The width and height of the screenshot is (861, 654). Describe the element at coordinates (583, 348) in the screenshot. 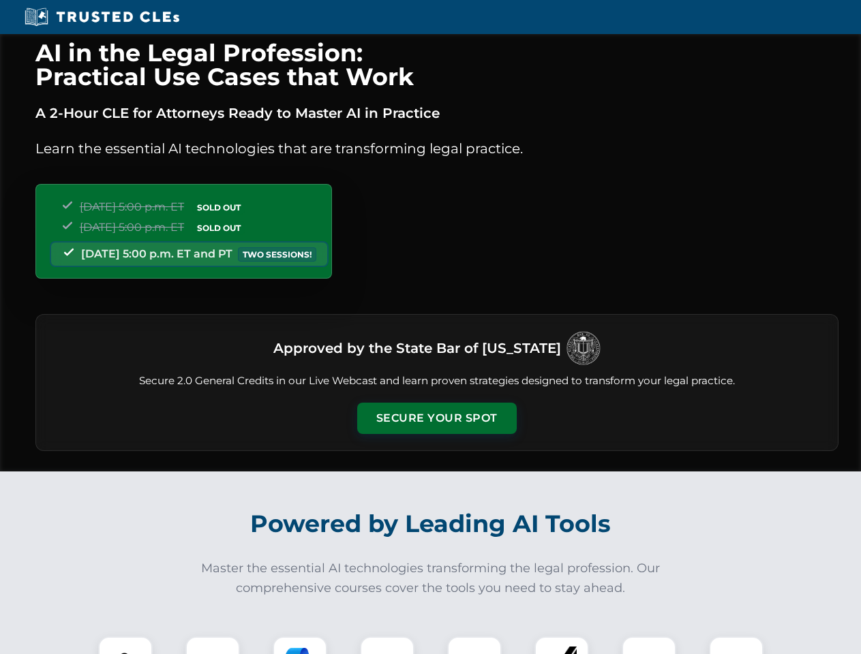

I see `img: Logo` at that location.